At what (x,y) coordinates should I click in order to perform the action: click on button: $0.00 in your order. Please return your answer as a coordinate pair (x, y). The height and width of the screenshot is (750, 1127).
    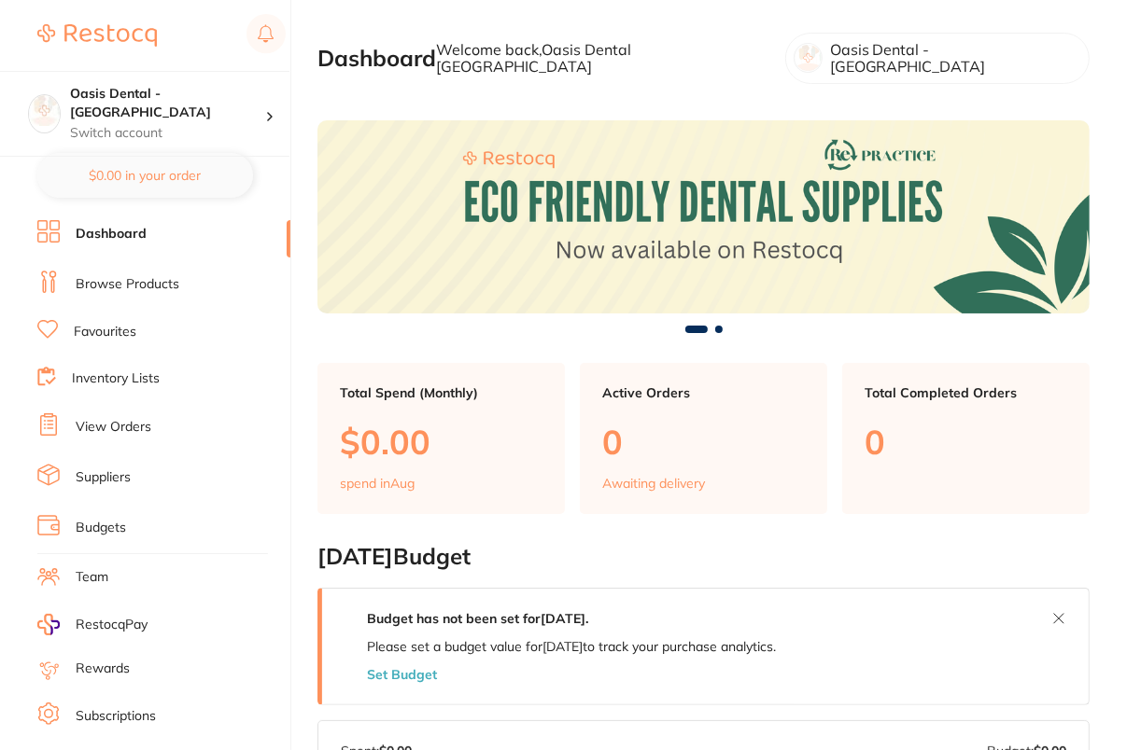
    Looking at the image, I should click on (145, 175).